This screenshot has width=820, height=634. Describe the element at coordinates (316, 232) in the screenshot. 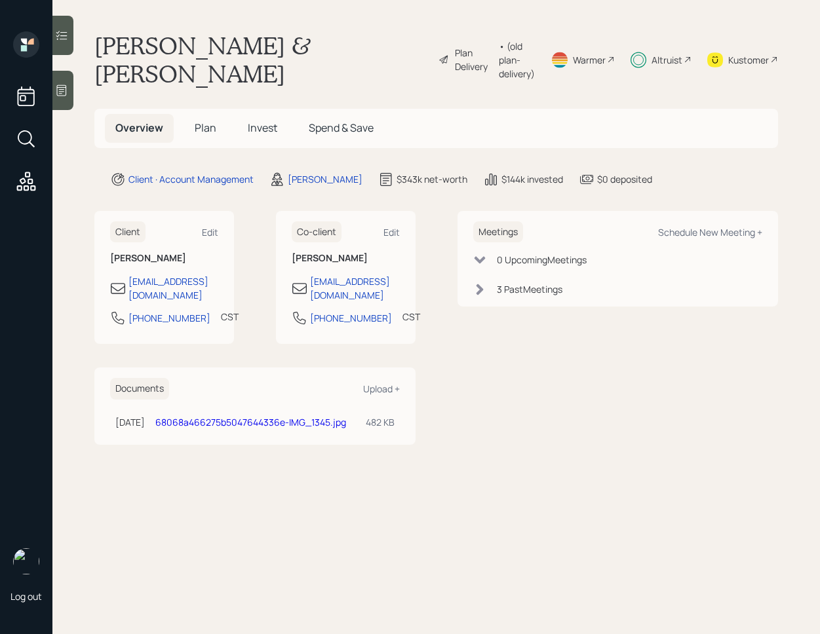

I see `h6: Co-client` at that location.